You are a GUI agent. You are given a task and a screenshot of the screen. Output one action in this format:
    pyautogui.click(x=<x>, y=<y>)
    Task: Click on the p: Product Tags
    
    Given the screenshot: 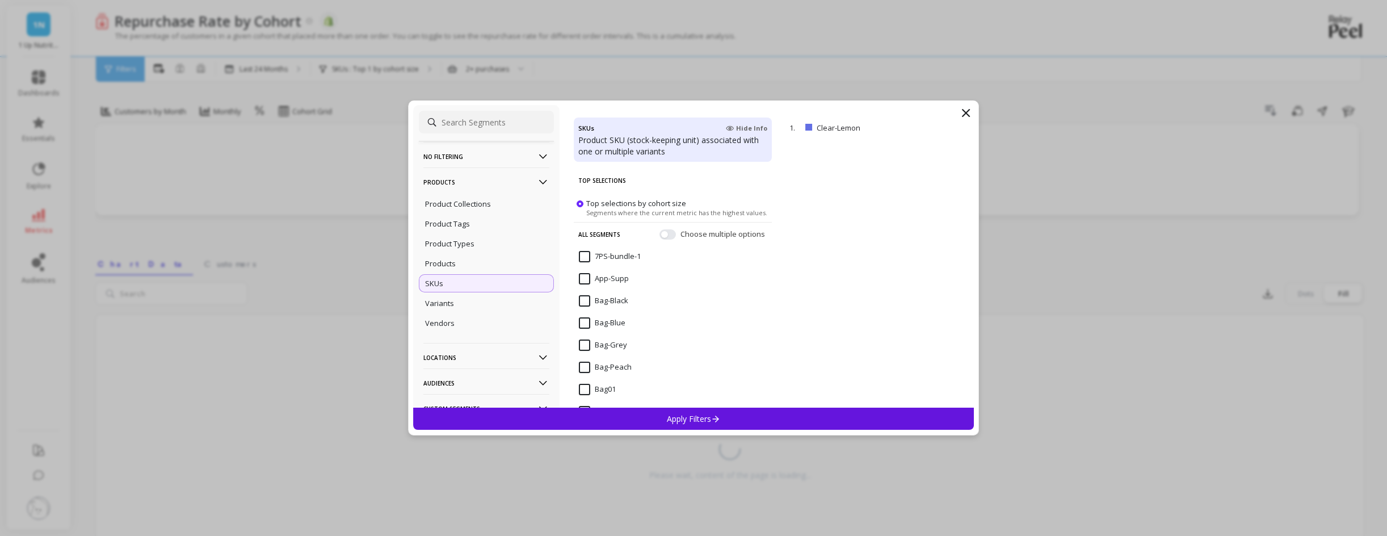 What is the action you would take?
    pyautogui.click(x=447, y=224)
    